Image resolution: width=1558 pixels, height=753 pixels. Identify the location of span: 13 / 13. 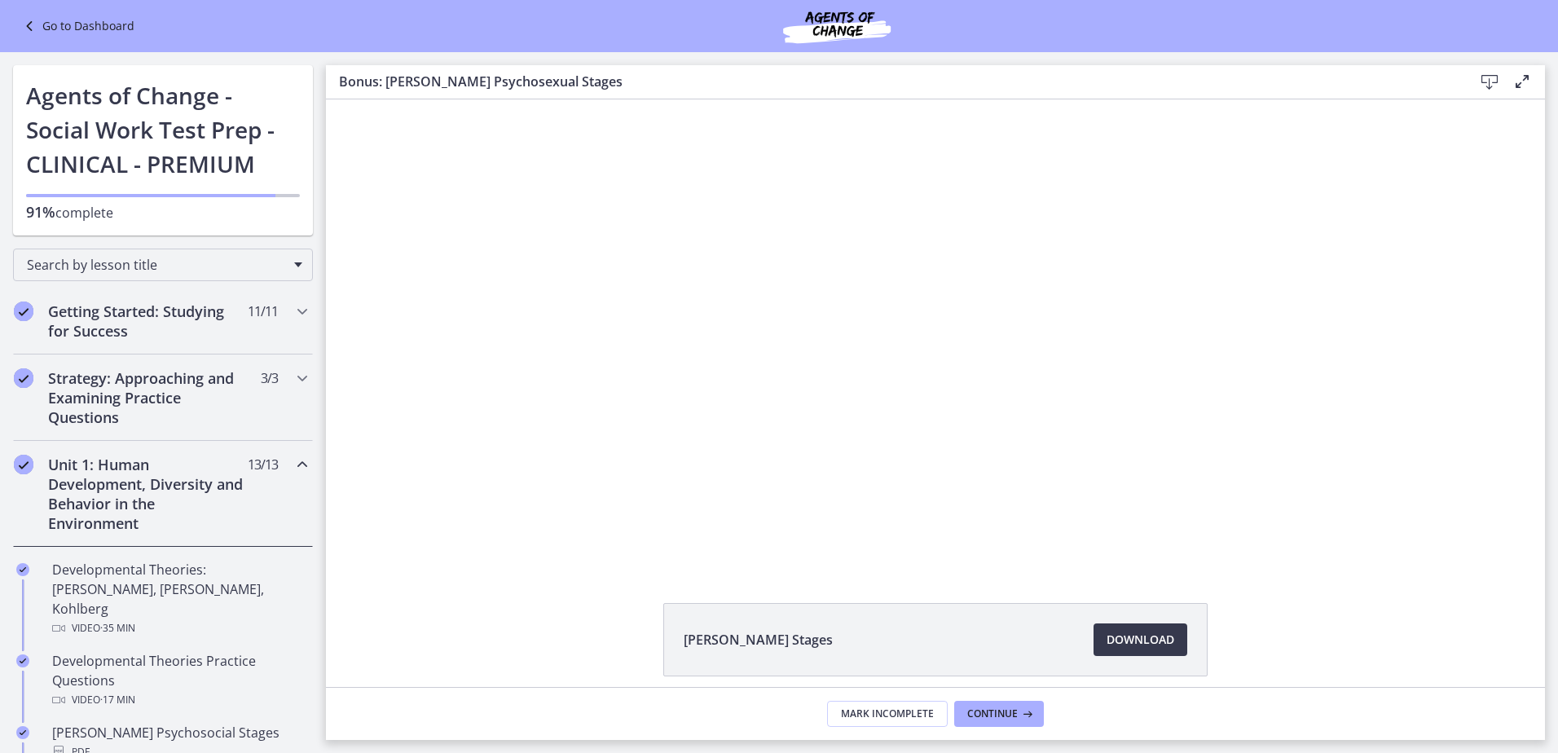
(262, 464).